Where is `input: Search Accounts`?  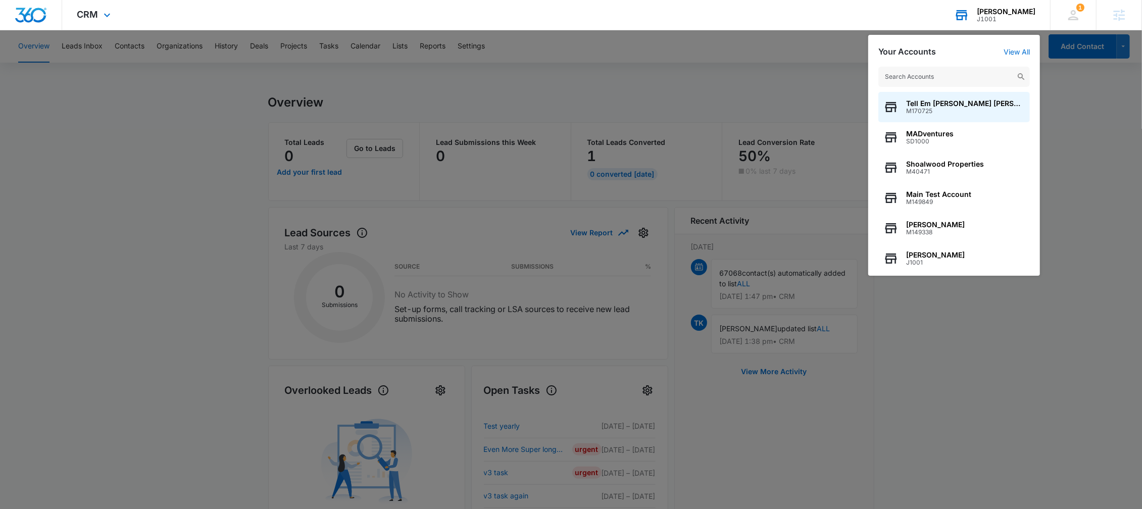 input: Search Accounts is located at coordinates (954, 77).